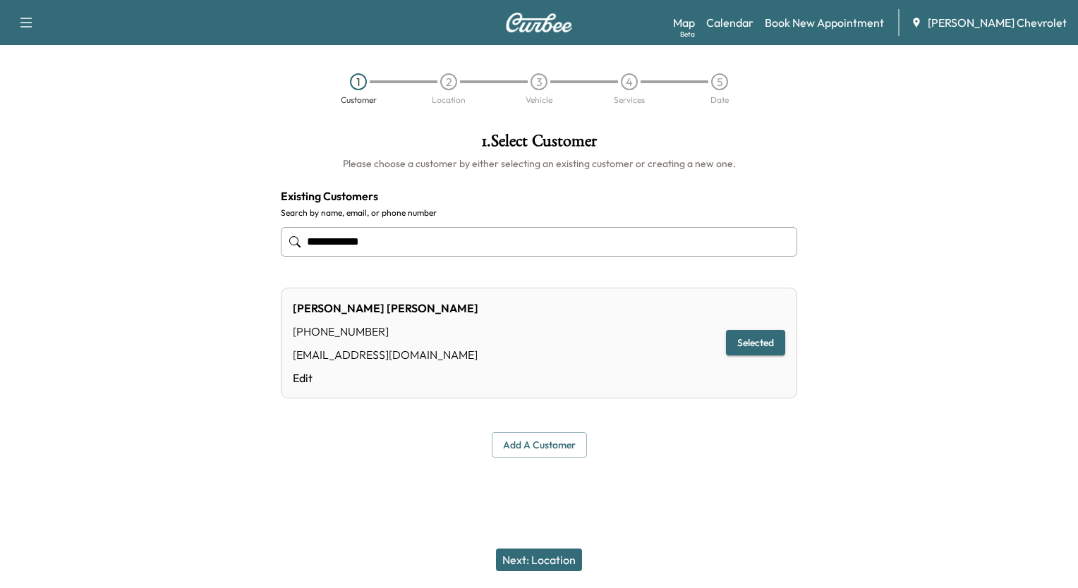  I want to click on div: 4, so click(629, 82).